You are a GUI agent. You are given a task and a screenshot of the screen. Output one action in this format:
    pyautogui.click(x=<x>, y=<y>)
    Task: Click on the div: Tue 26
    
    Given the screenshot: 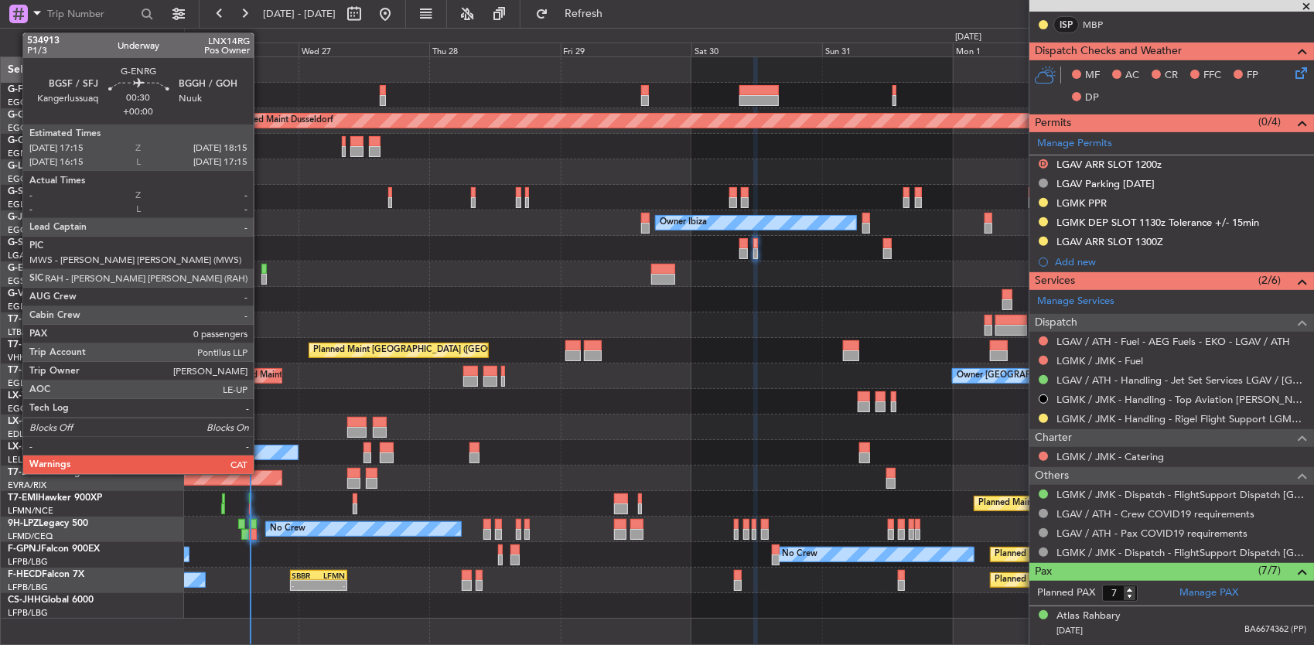 What is the action you would take?
    pyautogui.click(x=233, y=49)
    